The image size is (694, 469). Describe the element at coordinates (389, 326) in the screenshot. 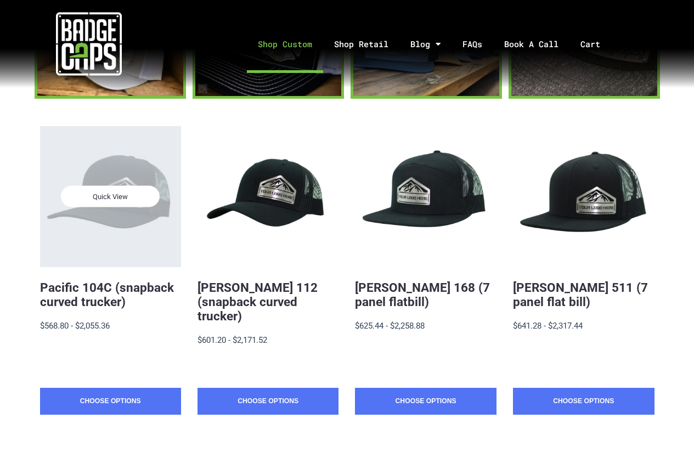

I see `span: $625.44 - $2,258.88` at that location.